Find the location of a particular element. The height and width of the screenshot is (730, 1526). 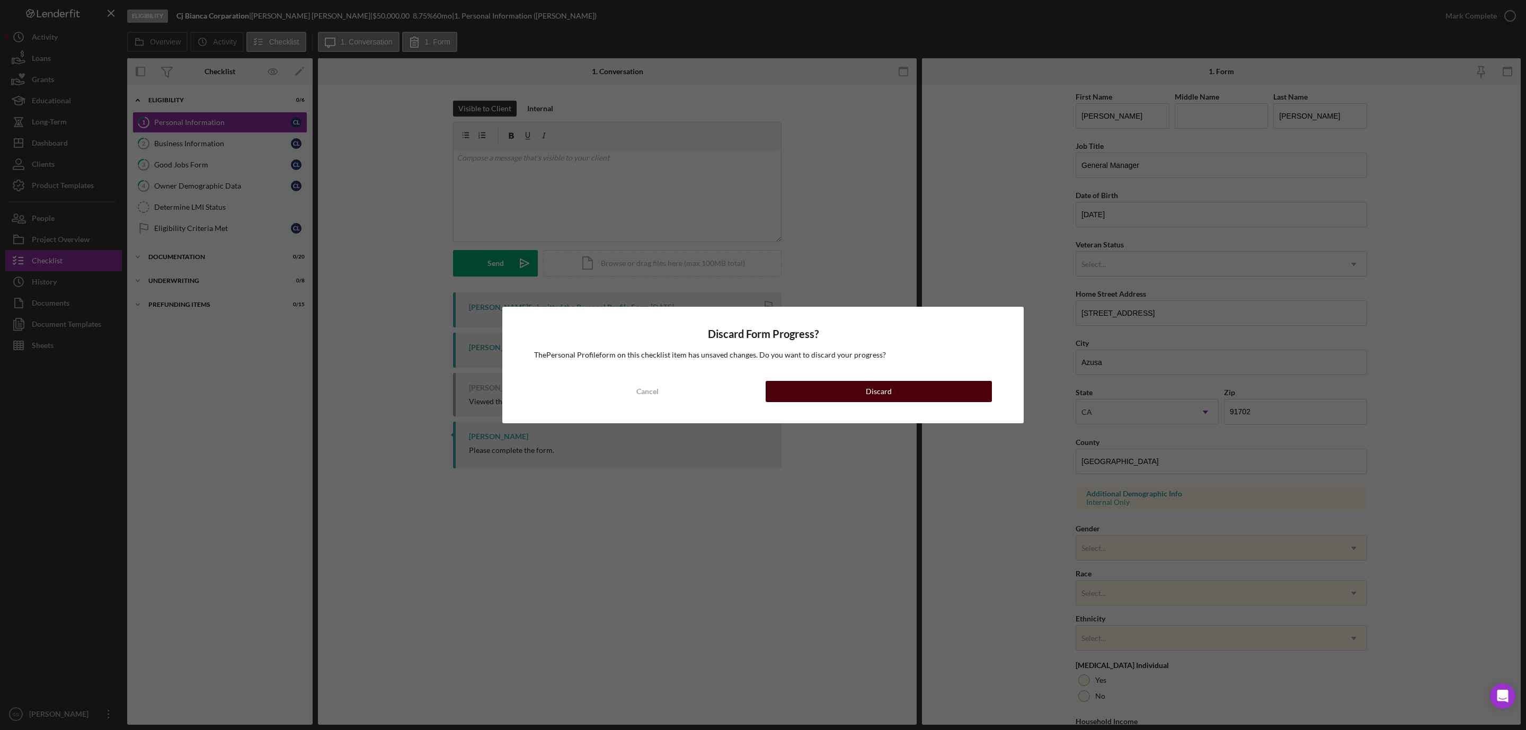

button: Cancel is located at coordinates (647, 392).